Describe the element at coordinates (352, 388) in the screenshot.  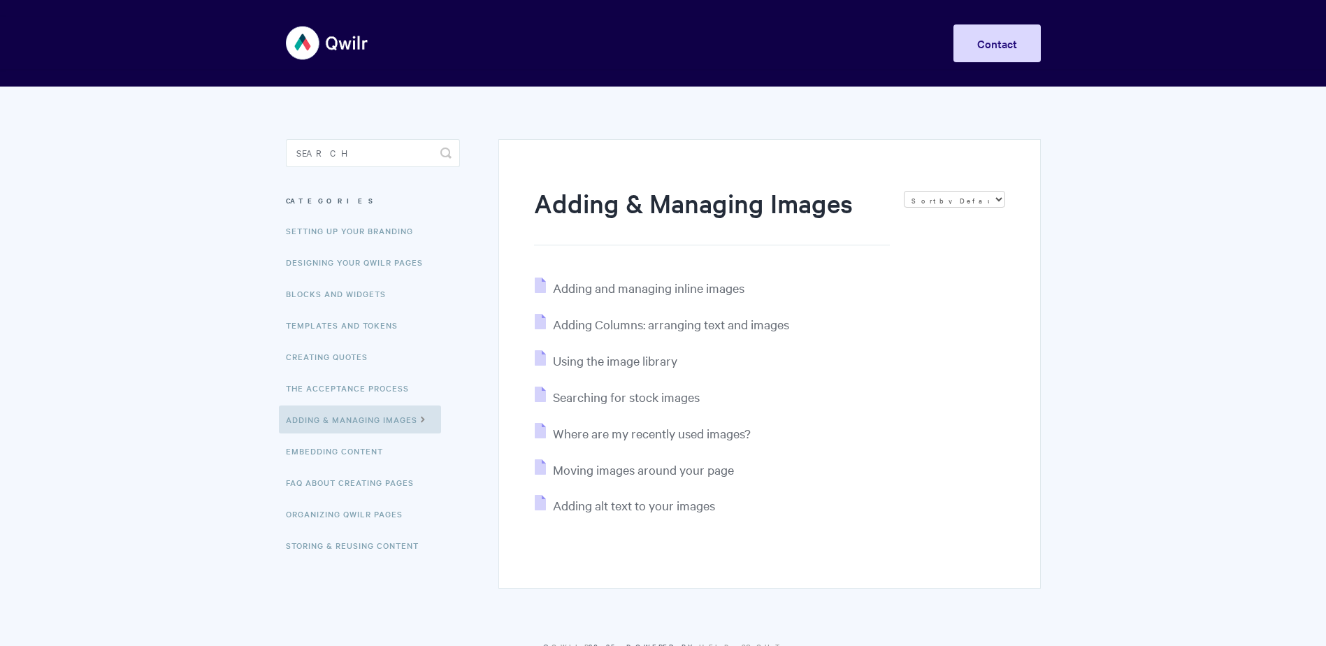
I see `a: The Acceptance Process` at that location.